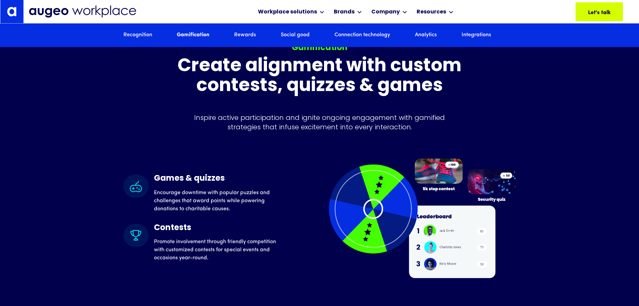 The width and height of the screenshot is (639, 306). What do you see at coordinates (476, 35) in the screenshot?
I see `a: Integrations` at bounding box center [476, 35].